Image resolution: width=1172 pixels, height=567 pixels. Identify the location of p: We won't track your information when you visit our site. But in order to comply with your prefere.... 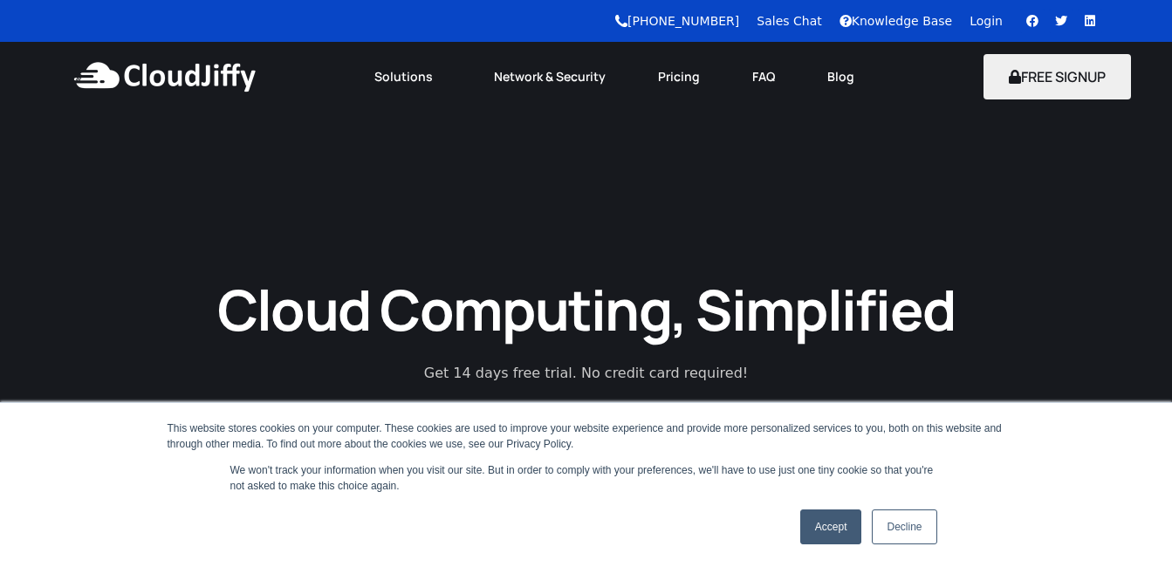
(587, 478).